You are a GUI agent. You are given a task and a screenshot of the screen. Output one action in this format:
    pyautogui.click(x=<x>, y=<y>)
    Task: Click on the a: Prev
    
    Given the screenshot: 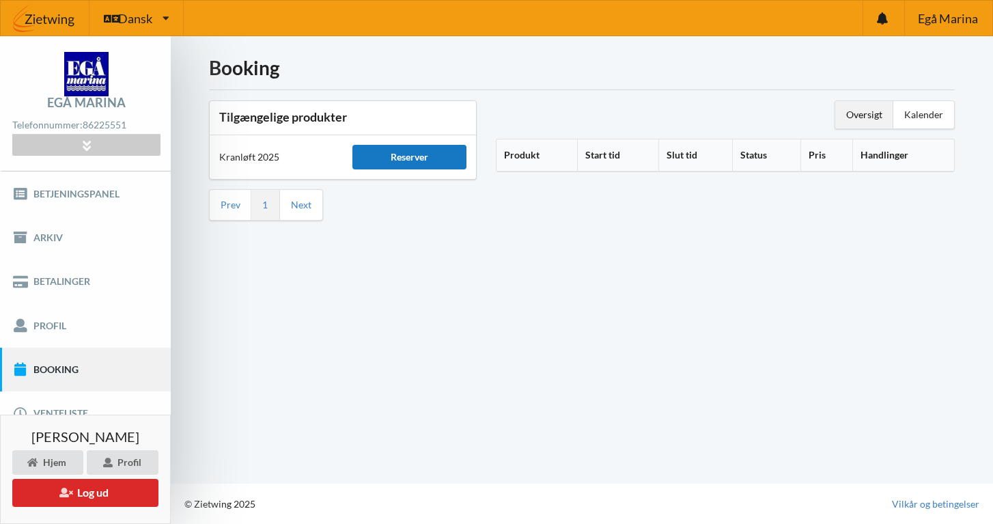 What is the action you would take?
    pyautogui.click(x=230, y=205)
    